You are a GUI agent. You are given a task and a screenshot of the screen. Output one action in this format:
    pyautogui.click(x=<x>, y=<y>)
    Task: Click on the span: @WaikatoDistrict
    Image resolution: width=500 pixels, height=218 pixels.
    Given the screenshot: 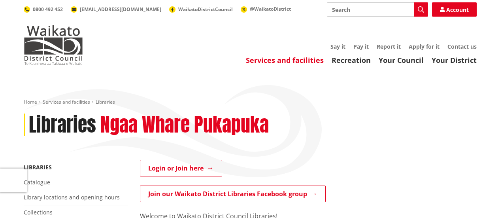 What is the action you would take?
    pyautogui.click(x=270, y=9)
    